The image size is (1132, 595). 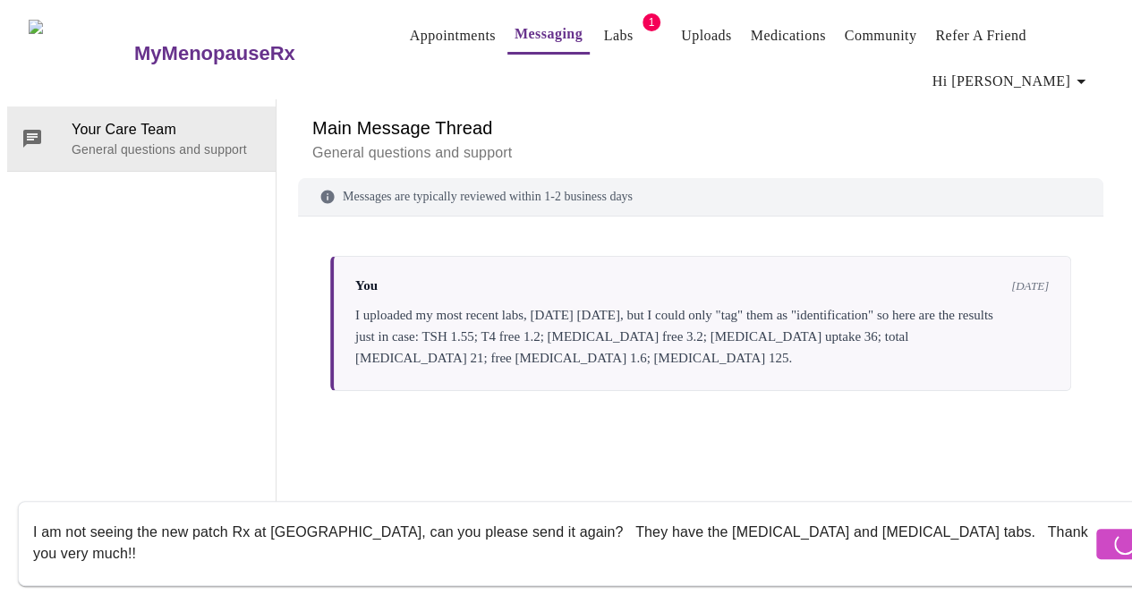 What do you see at coordinates (788, 36) in the screenshot?
I see `button: Medications` at bounding box center [788, 36].